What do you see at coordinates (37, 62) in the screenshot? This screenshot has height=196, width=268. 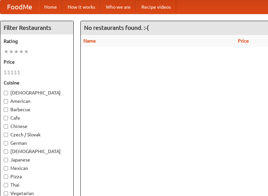 I see `h5: Price` at bounding box center [37, 62].